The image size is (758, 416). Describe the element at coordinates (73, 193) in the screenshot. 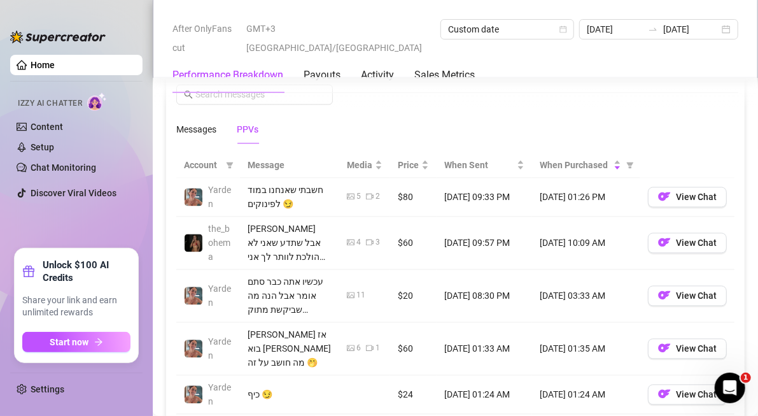

I see `a: Discover Viral Videos` at that location.